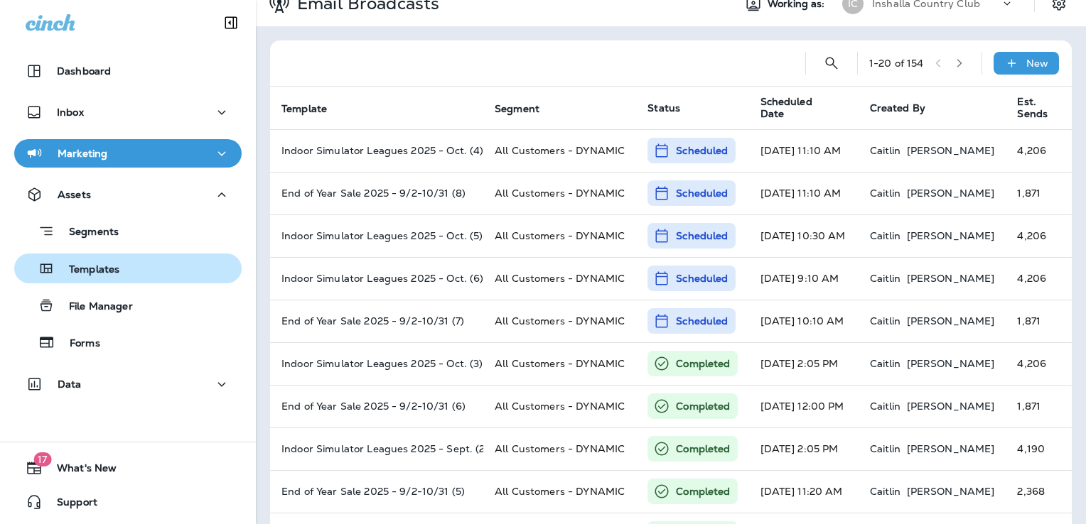 Image resolution: width=1086 pixels, height=524 pixels. I want to click on span: What's New, so click(80, 471).